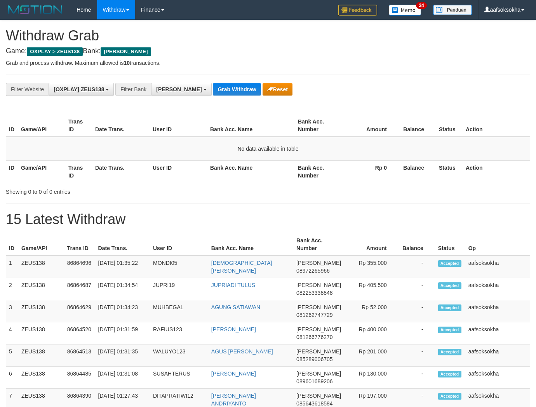 This screenshot has width=536, height=407. Describe the element at coordinates (42, 171) in the screenshot. I see `th: Game/API` at that location.